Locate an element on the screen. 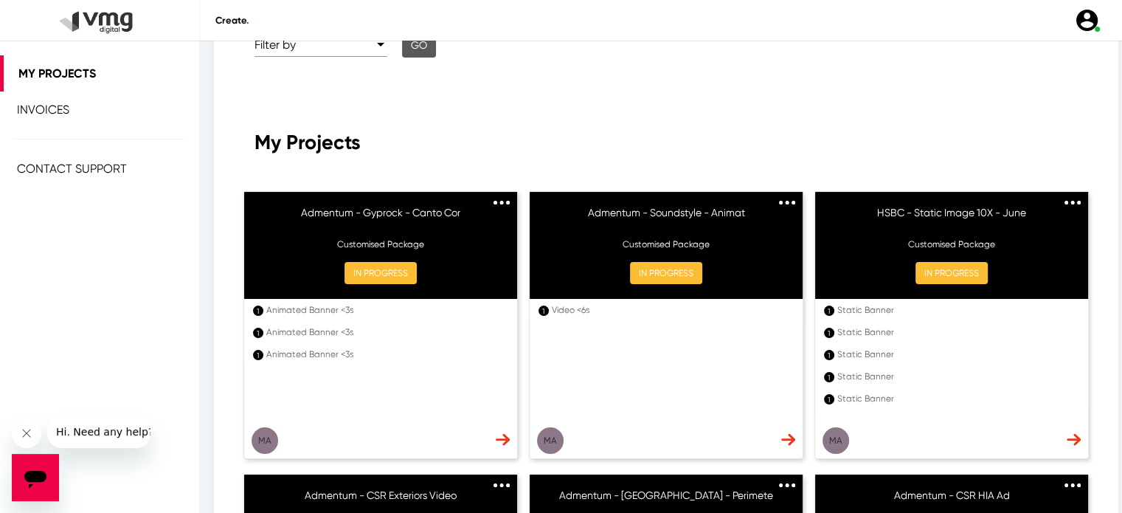  button: Go is located at coordinates (419, 45).